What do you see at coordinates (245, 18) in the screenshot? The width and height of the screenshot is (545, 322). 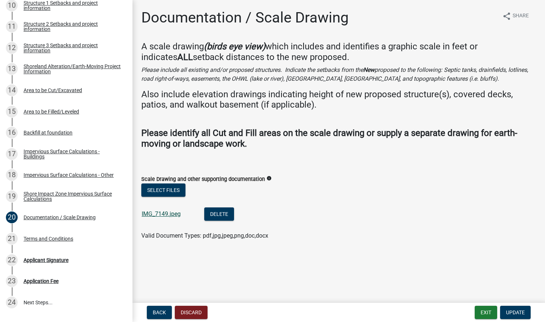 I see `h1: Documentation / Scale Drawing` at bounding box center [245, 18].